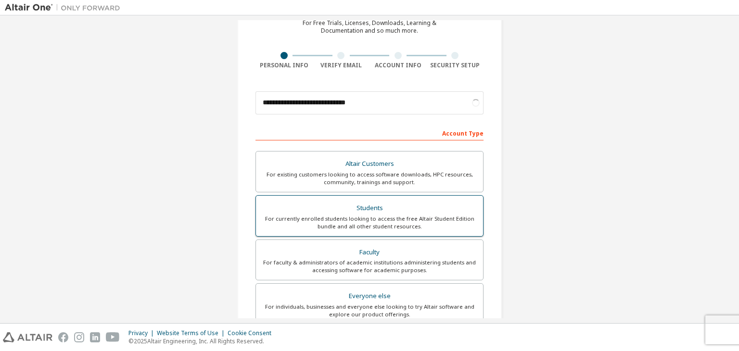 This screenshot has height=351, width=739. What do you see at coordinates (370, 27) in the screenshot?
I see `div: For Free Trials, Licenses, Downloads, Learning & Documentation and so much more.` at bounding box center [370, 27].